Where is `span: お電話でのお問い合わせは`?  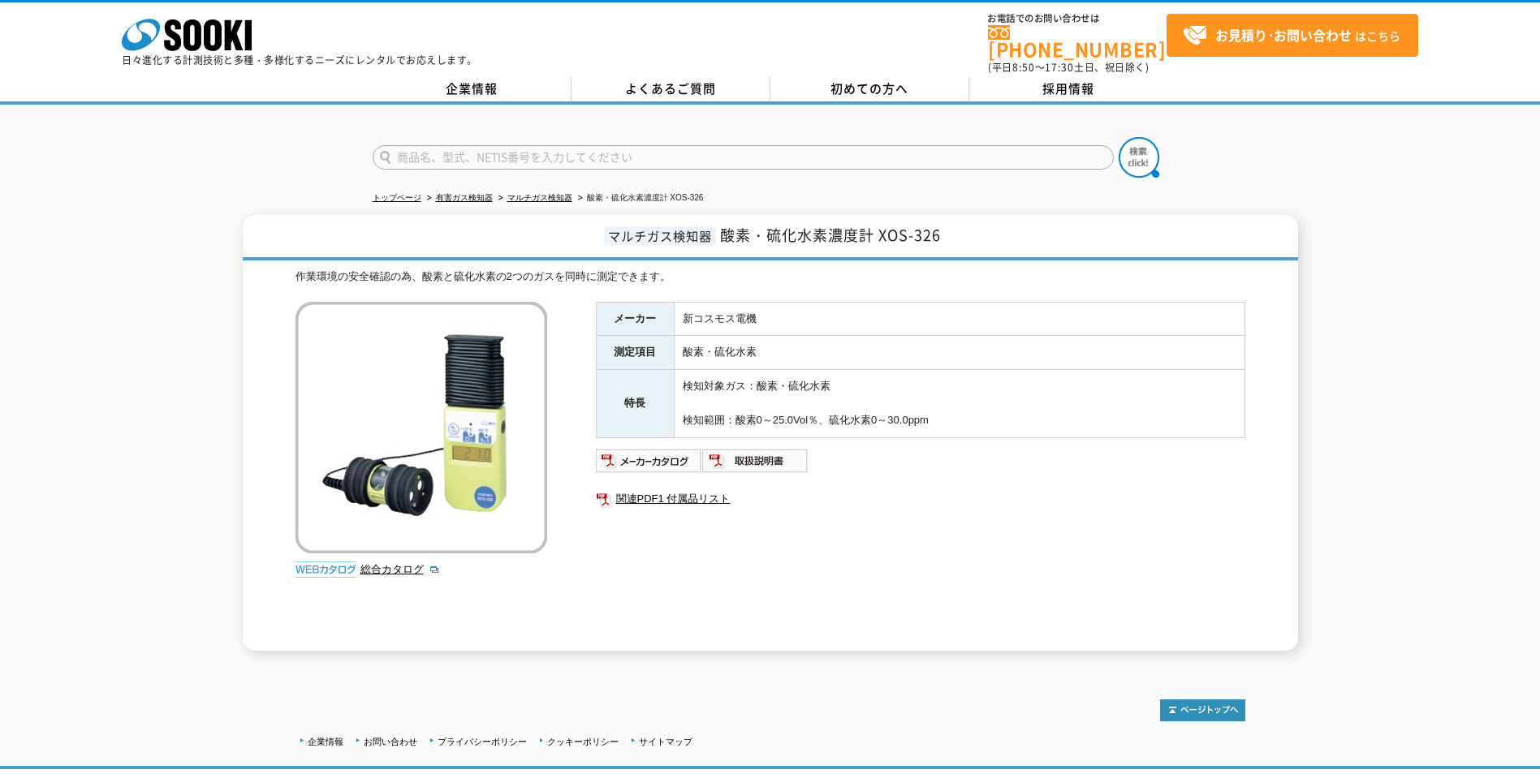 span: お電話でのお問い合わせは is located at coordinates (1077, 19).